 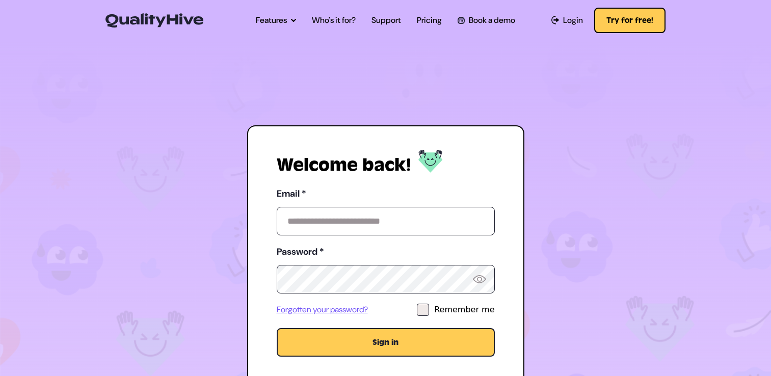 I want to click on a: Try for free!, so click(x=630, y=20).